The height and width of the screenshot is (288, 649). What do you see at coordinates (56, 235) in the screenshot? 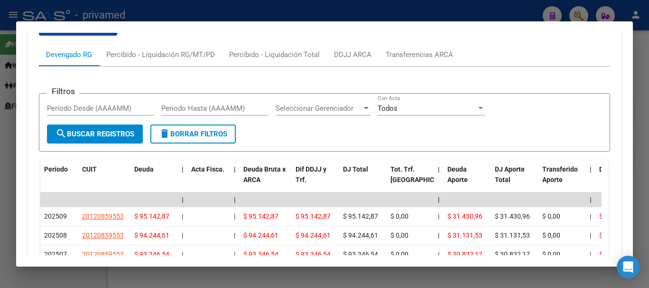
I see `span: 202508` at bounding box center [56, 235].